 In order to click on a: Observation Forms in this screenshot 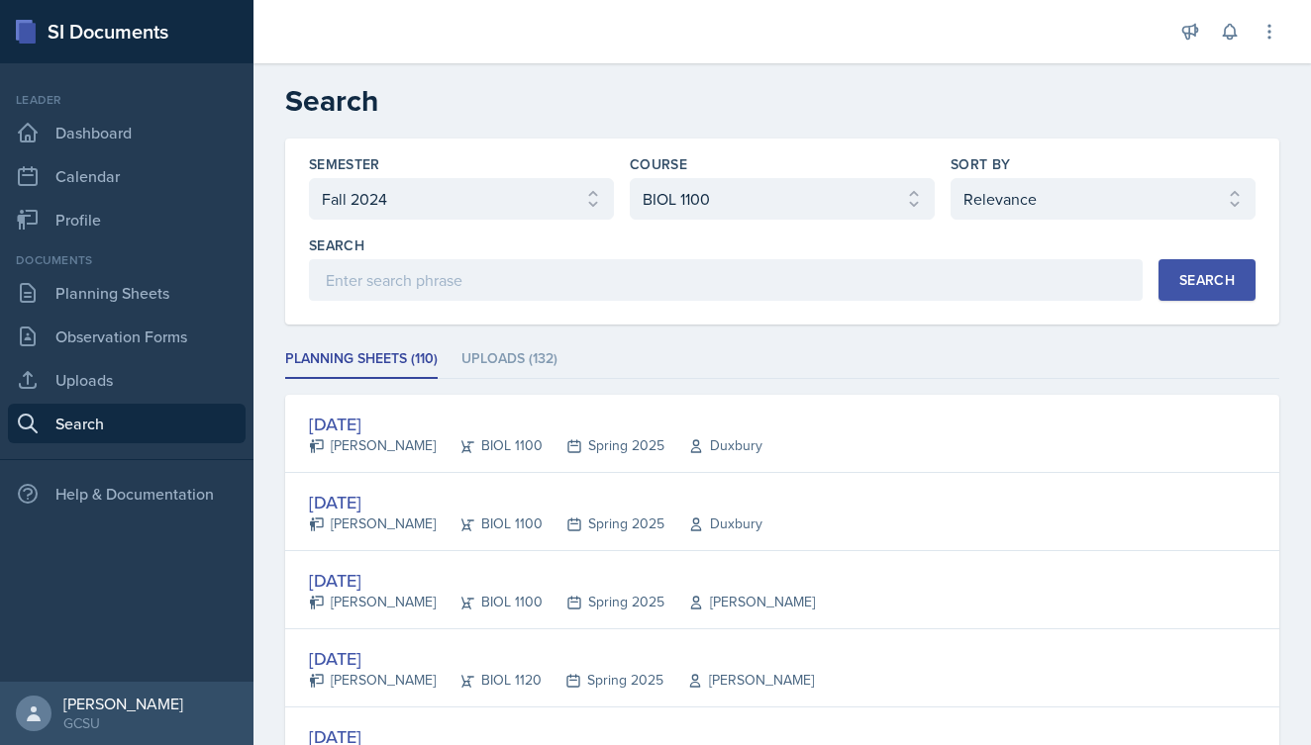, I will do `click(127, 337)`.